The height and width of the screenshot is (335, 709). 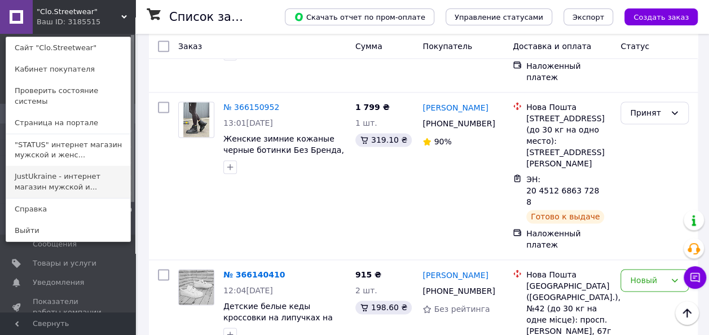 I want to click on button: Управление статусами, so click(x=499, y=17).